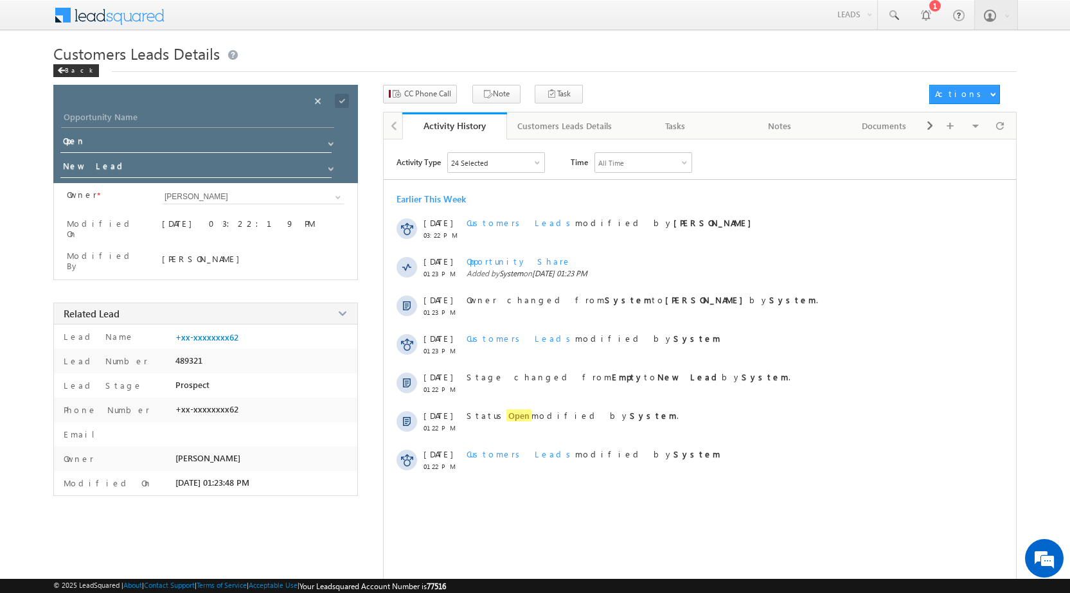 The image size is (1070, 593). What do you see at coordinates (960, 94) in the screenshot?
I see `div: Actions` at bounding box center [960, 94].